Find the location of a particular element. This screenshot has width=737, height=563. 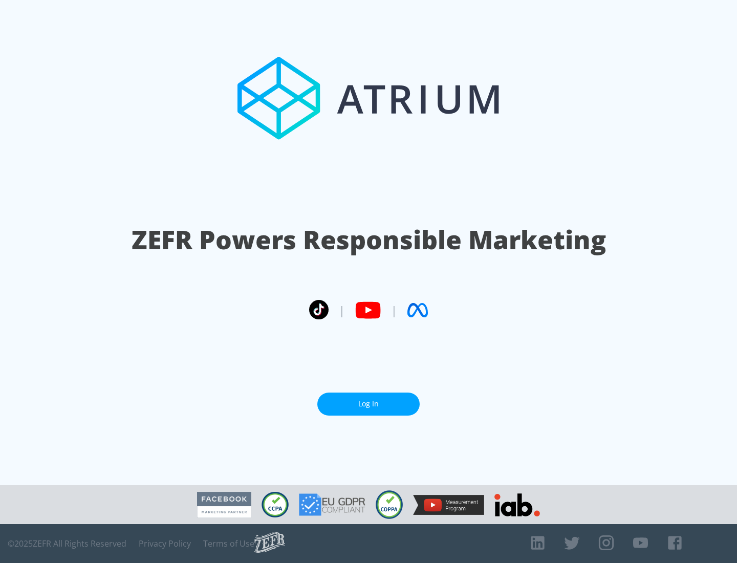

img: IAB is located at coordinates (517, 505).